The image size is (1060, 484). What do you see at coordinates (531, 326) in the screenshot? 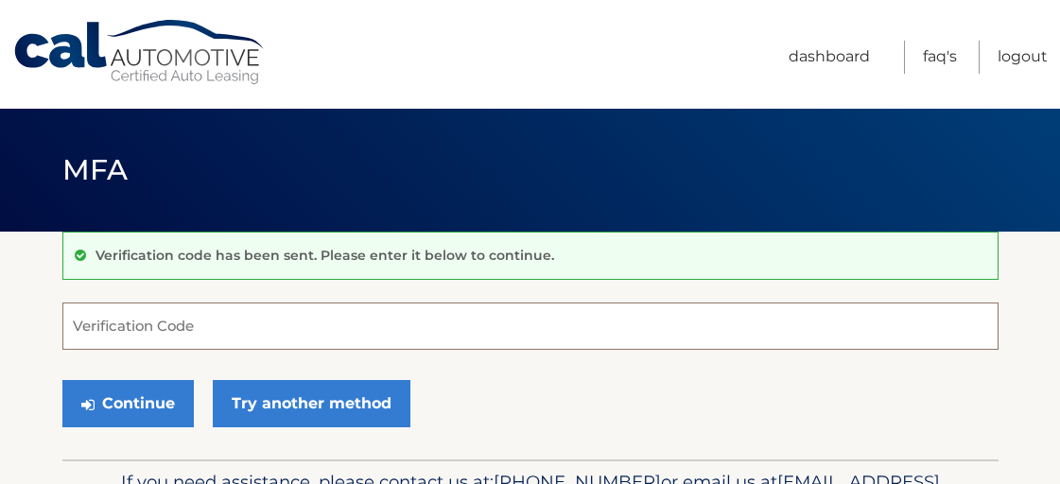
I see `input: Verification Code` at bounding box center [531, 326].